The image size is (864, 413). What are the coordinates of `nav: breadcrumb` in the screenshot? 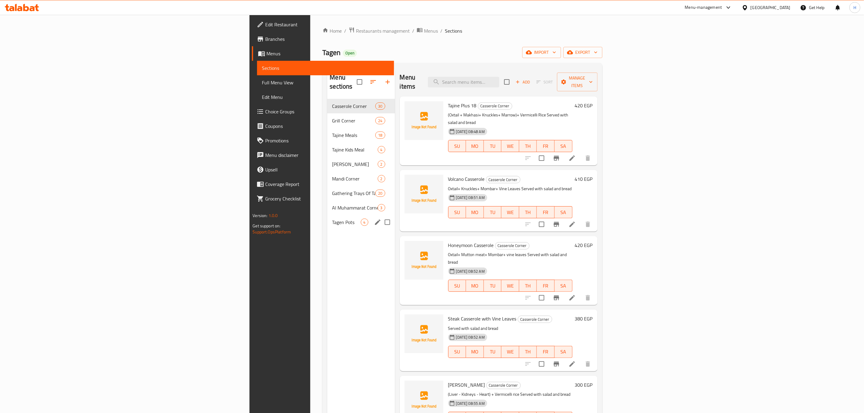 It's located at (462, 31).